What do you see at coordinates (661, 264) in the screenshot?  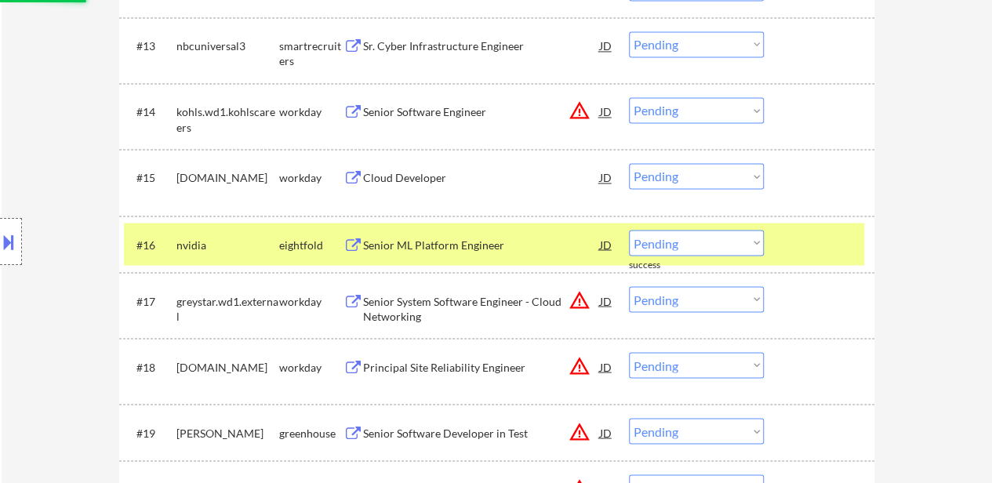 I see `div: success` at bounding box center [661, 264].